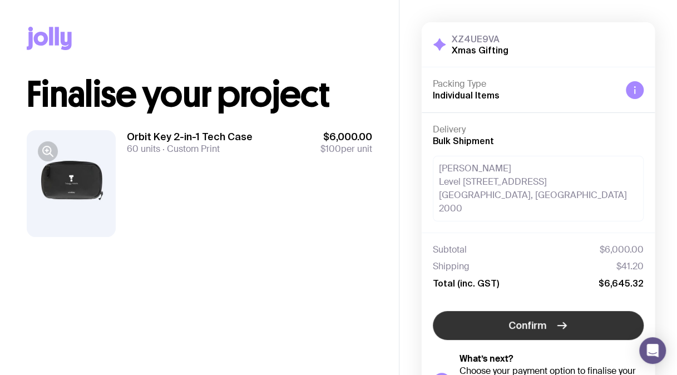 This screenshot has height=375, width=677. Describe the element at coordinates (449, 250) in the screenshot. I see `span: Subtotal` at that location.